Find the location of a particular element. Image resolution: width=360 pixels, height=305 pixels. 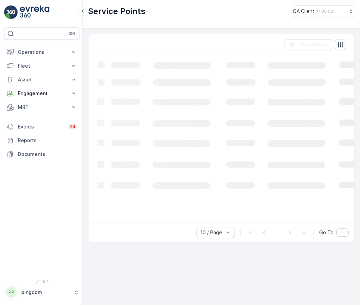

p: QA Client is located at coordinates (304, 11).